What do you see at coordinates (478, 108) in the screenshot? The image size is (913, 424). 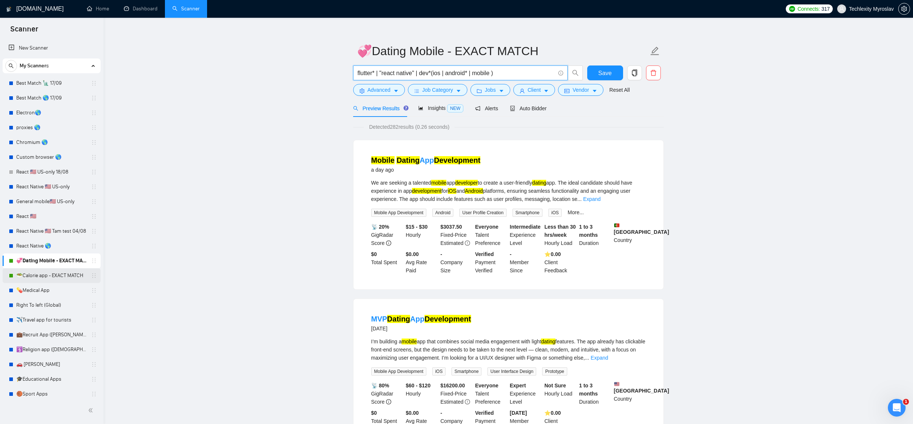 I see `span: notification` at bounding box center [478, 108].